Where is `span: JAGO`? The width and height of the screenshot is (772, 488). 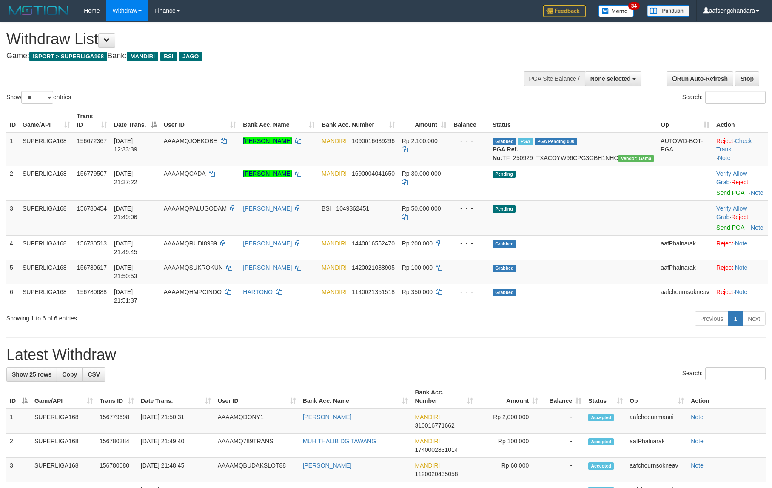 span: JAGO is located at coordinates (190, 57).